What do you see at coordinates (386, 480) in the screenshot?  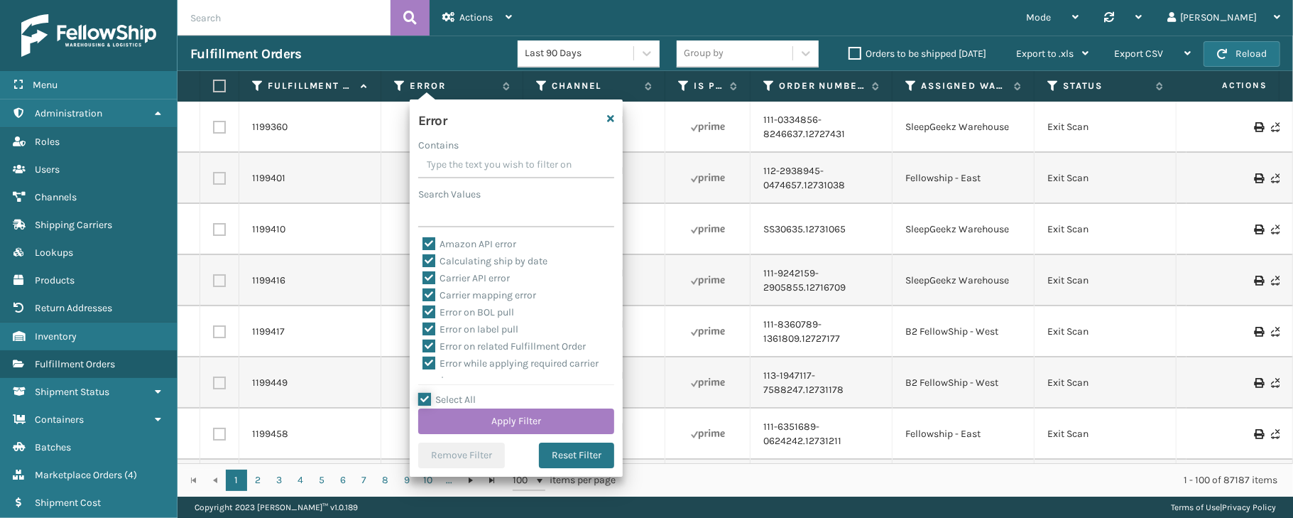 I see `a: 8` at bounding box center [386, 480].